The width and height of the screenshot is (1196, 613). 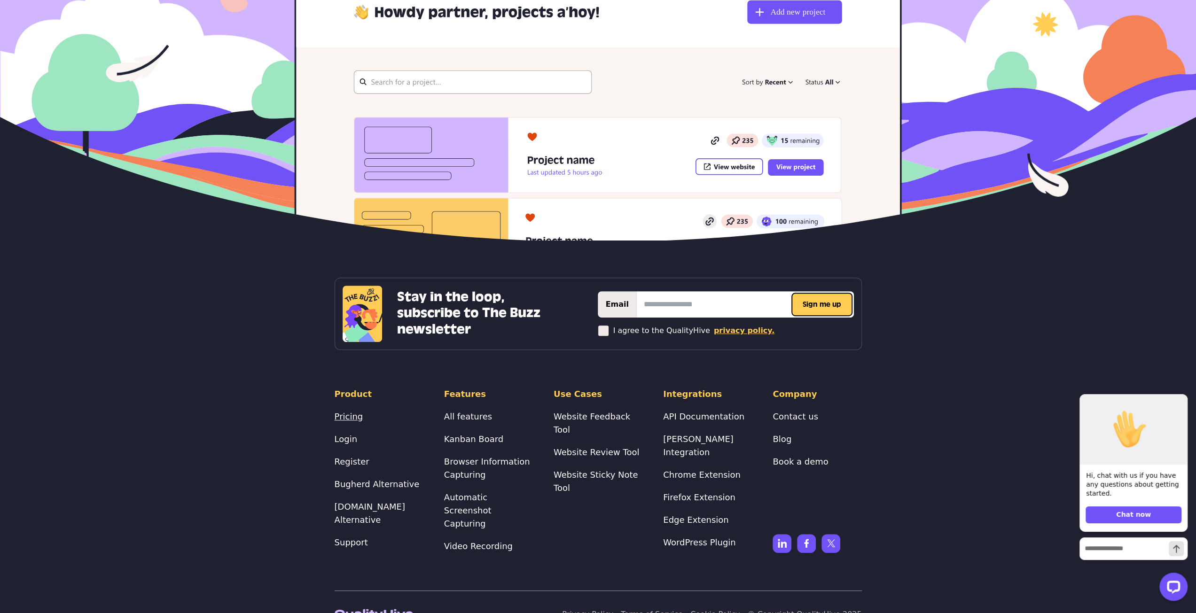 I want to click on a: Automatic Screenshot Capturing, so click(x=468, y=510).